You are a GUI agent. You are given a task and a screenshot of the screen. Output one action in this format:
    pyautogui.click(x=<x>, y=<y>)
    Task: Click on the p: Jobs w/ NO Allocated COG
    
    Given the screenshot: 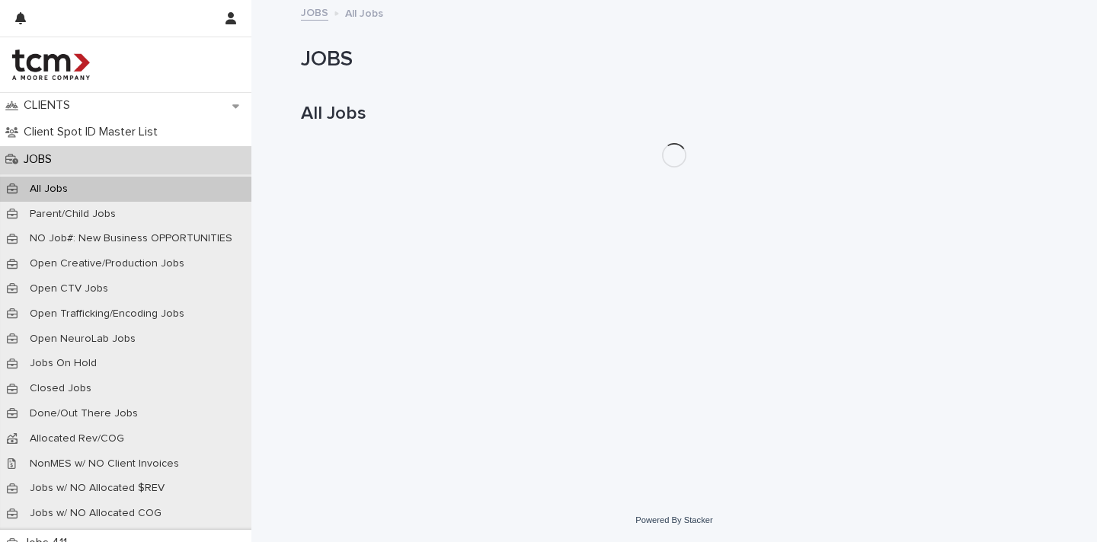 What is the action you would take?
    pyautogui.click(x=95, y=513)
    